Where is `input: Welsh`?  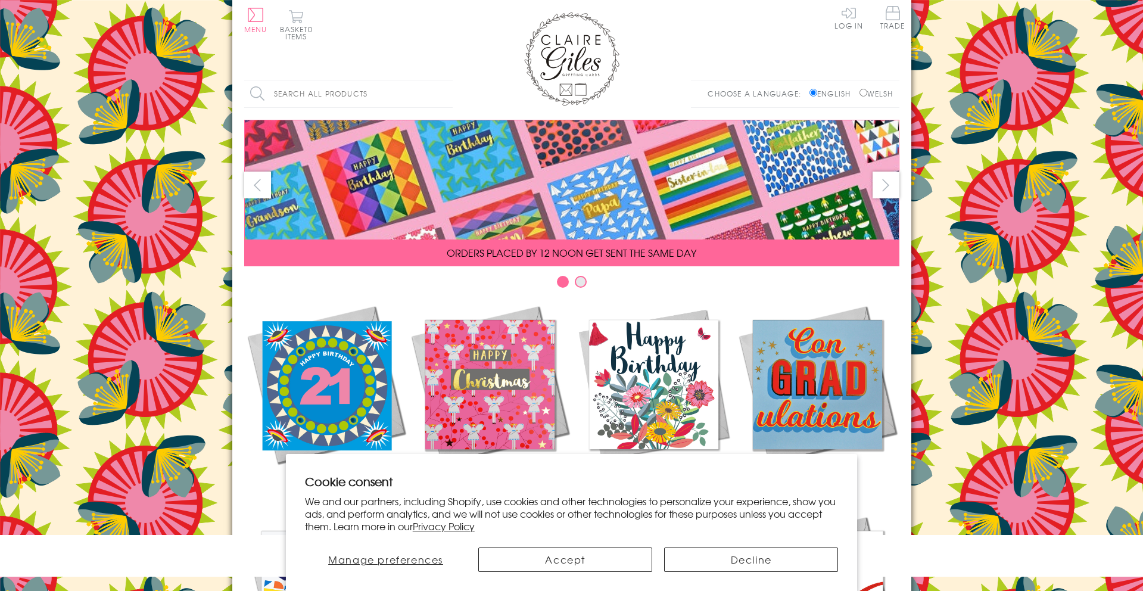
input: Welsh is located at coordinates (863, 92).